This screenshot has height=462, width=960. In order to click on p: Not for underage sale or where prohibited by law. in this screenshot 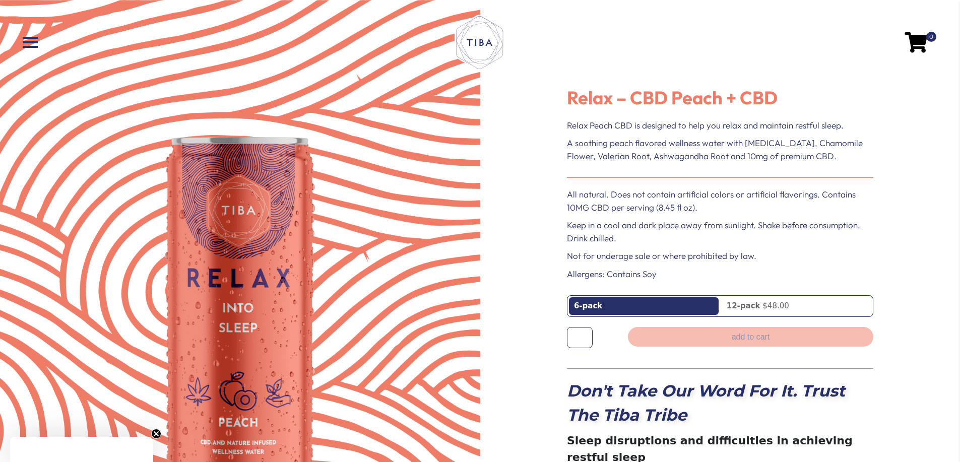, I will do `click(720, 256)`.